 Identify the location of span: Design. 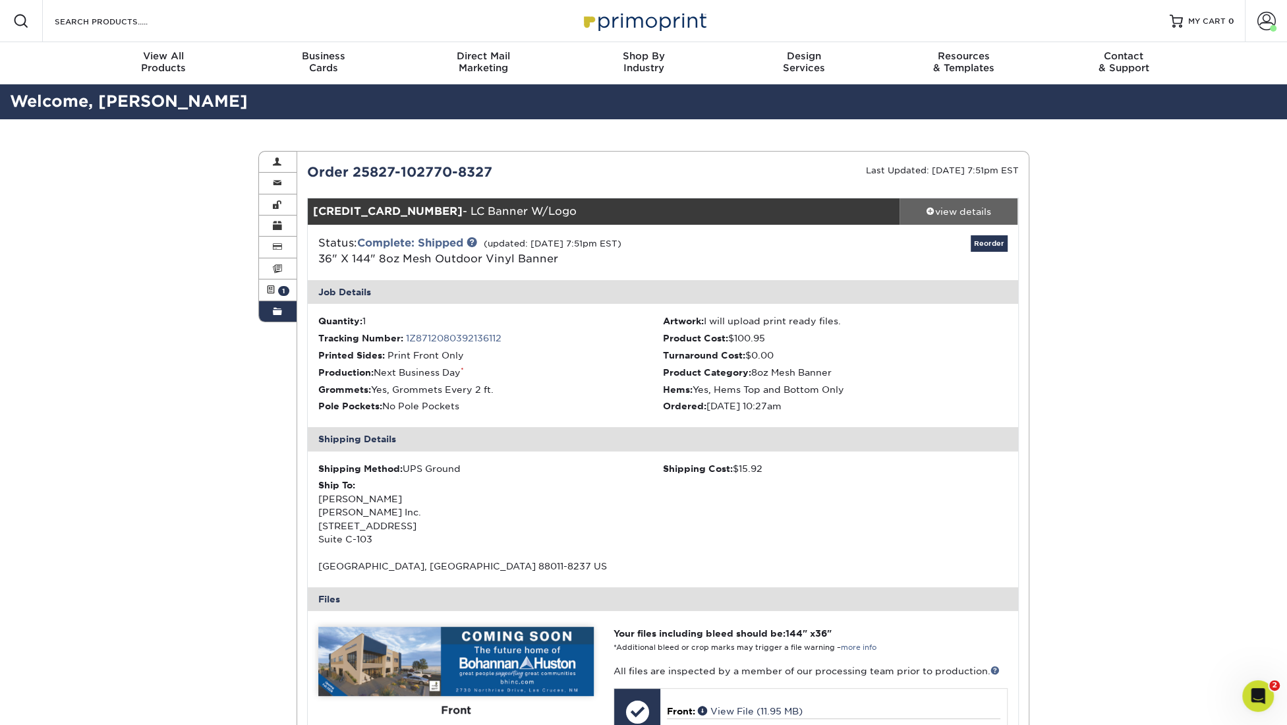
(803, 56).